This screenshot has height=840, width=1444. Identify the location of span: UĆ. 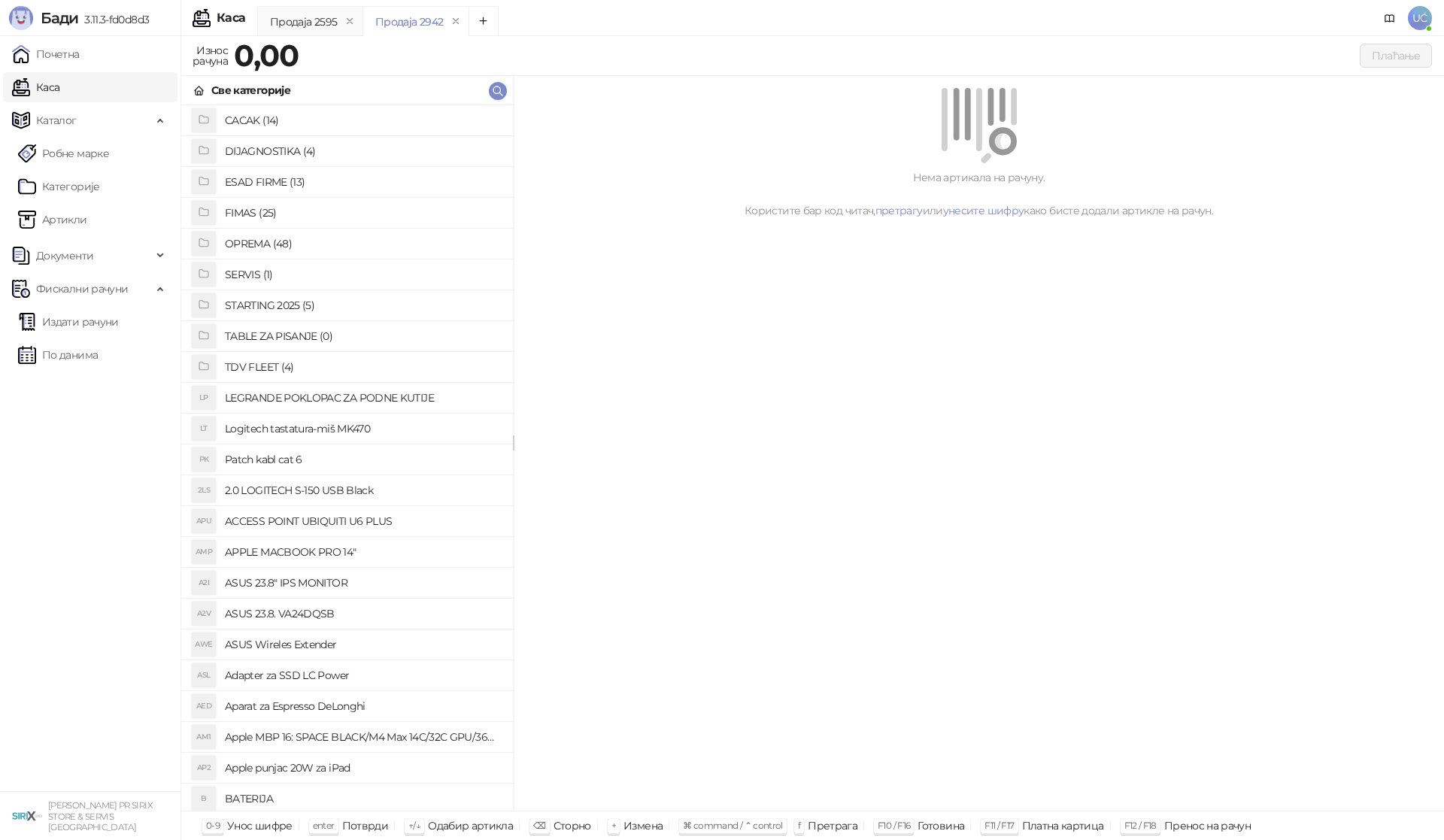
(1420, 18).